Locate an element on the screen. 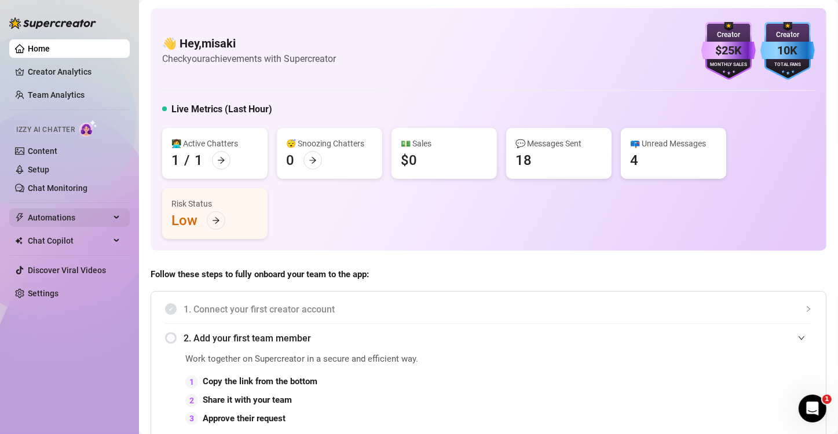  article: Check your achievements with Supercreator is located at coordinates (249, 59).